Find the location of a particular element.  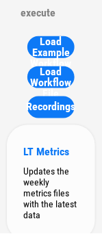

button: Load Workflow File is located at coordinates (51, 77).